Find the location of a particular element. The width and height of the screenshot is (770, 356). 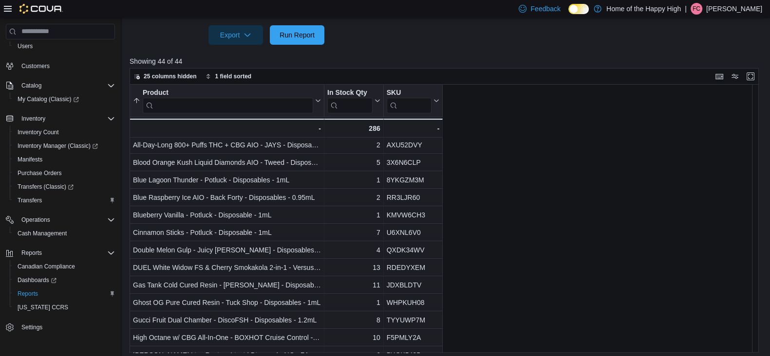

div: SKU is located at coordinates (409, 100).